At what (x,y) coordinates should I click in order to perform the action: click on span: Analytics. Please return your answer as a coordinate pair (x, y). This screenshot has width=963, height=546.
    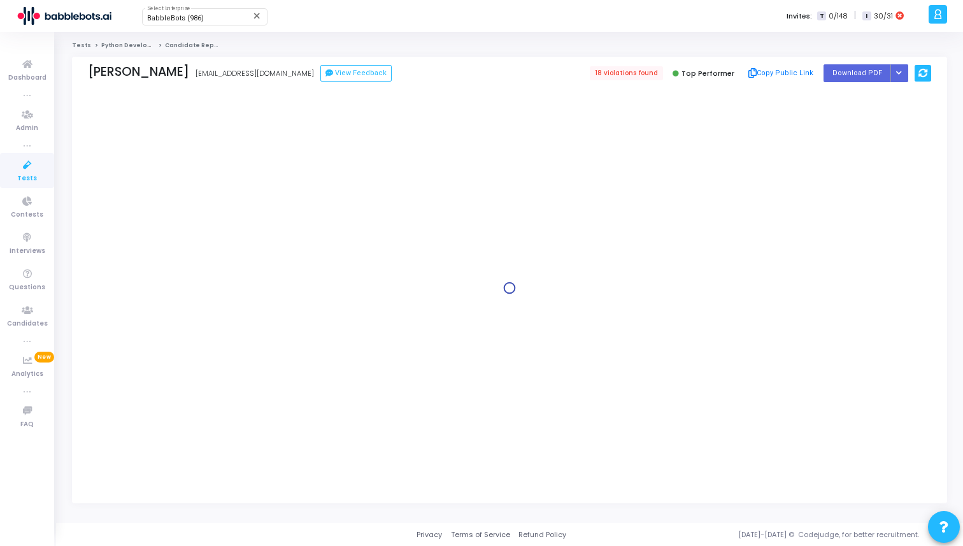
    Looking at the image, I should click on (27, 374).